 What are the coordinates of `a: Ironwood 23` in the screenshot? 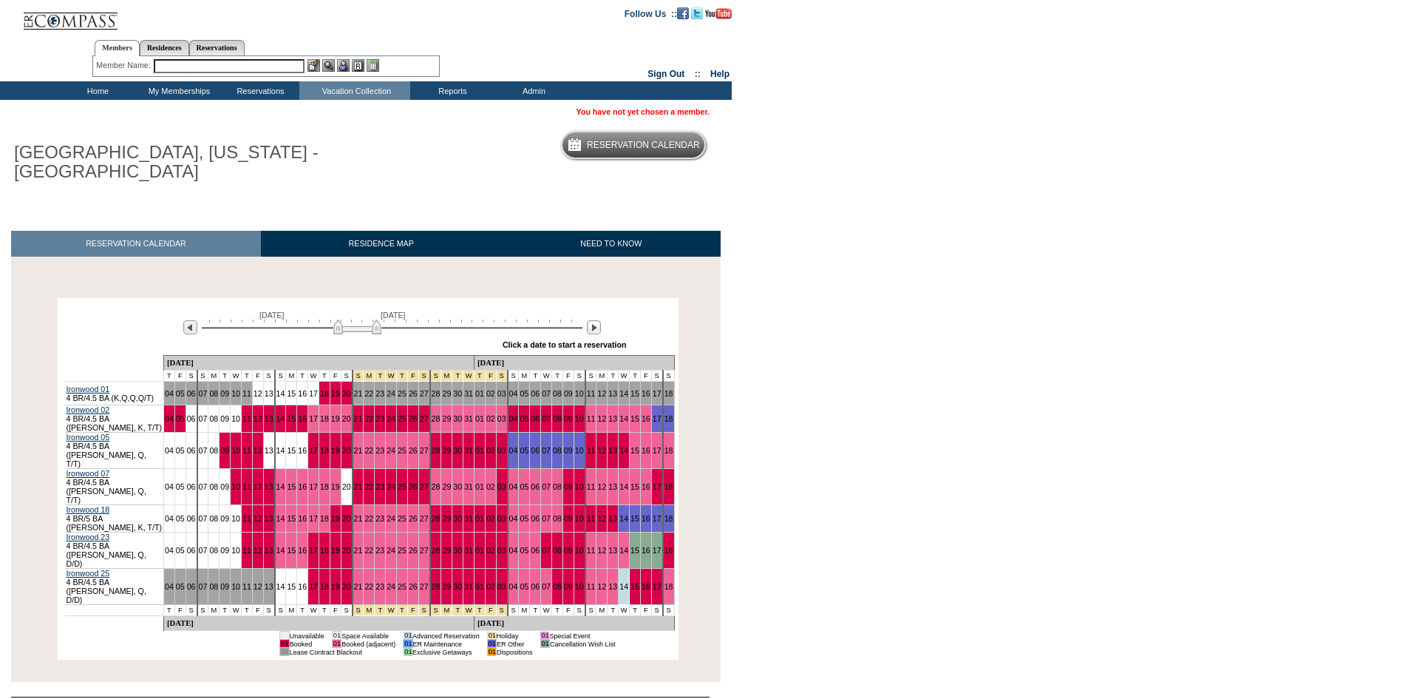 It's located at (88, 537).